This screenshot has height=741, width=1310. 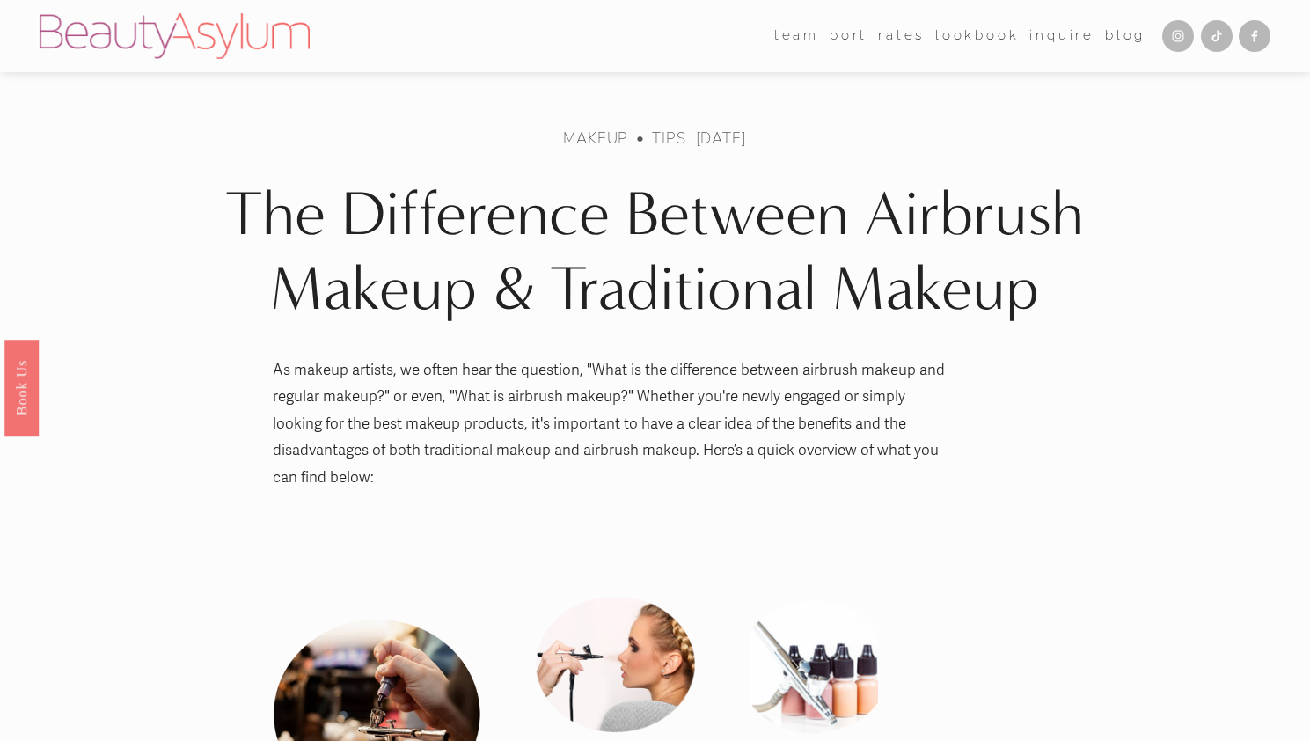 What do you see at coordinates (848, 36) in the screenshot?
I see `a: port` at bounding box center [848, 36].